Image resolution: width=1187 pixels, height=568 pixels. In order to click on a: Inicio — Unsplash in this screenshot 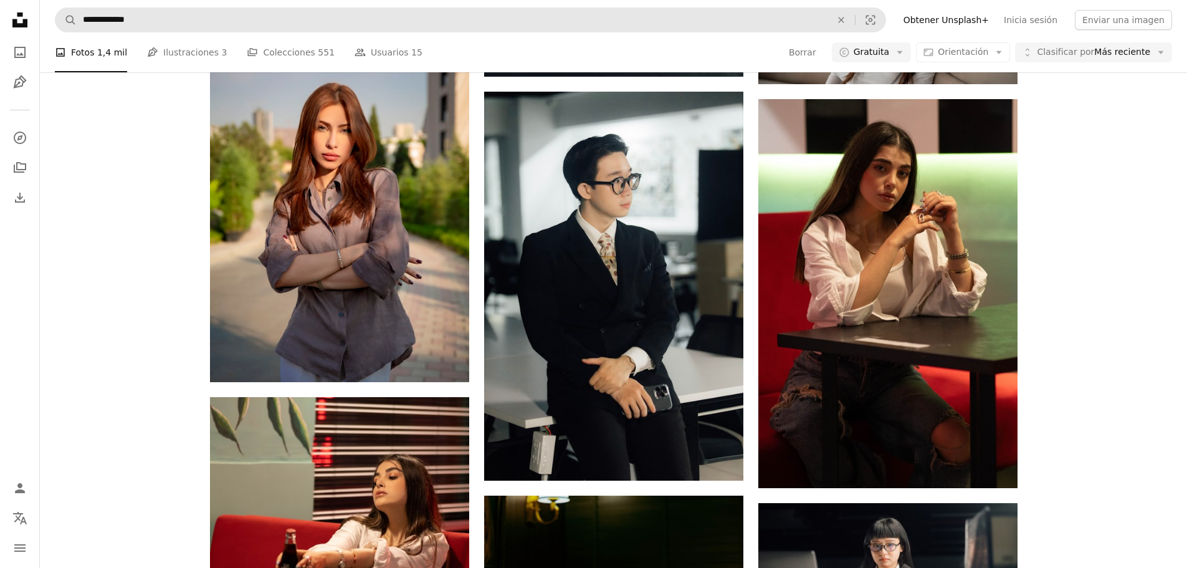, I will do `click(20, 21)`.